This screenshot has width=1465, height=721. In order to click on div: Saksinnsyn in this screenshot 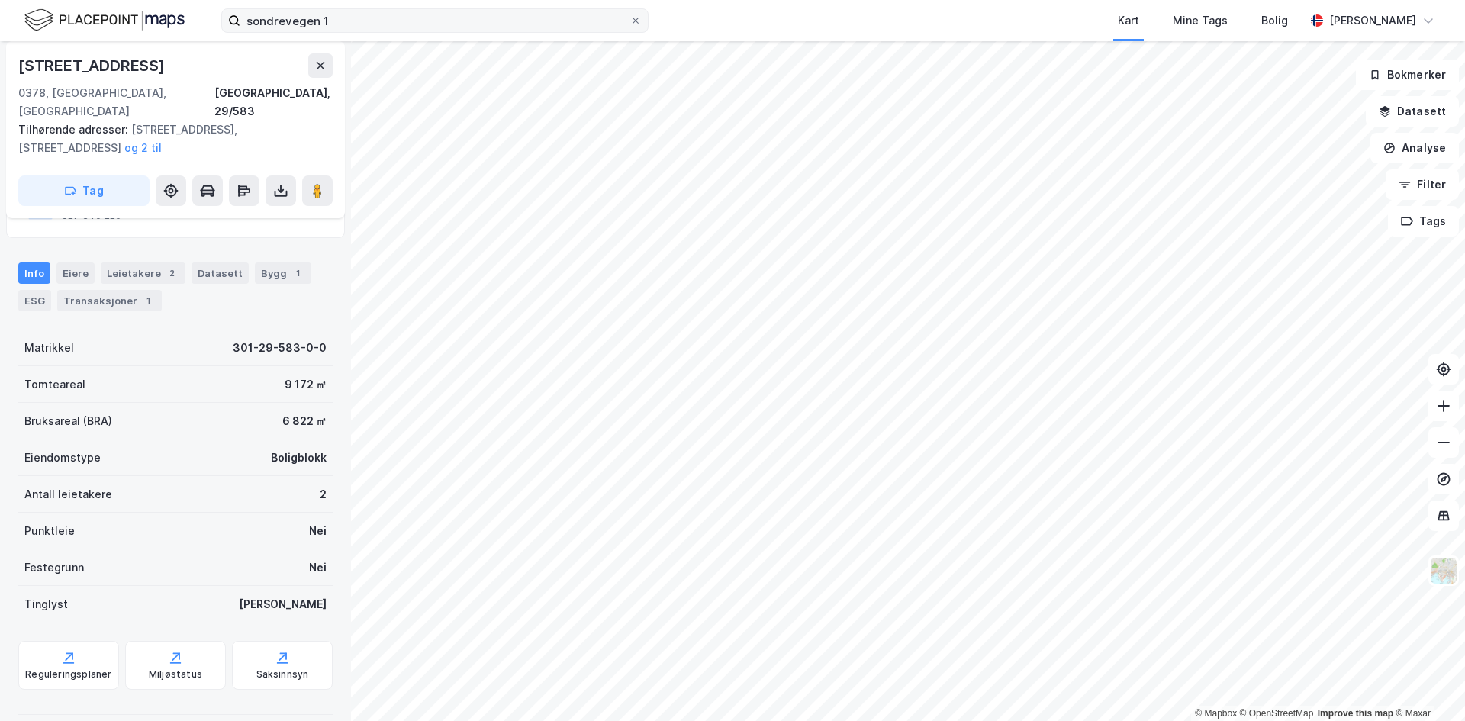, I will do `click(282, 675)`.